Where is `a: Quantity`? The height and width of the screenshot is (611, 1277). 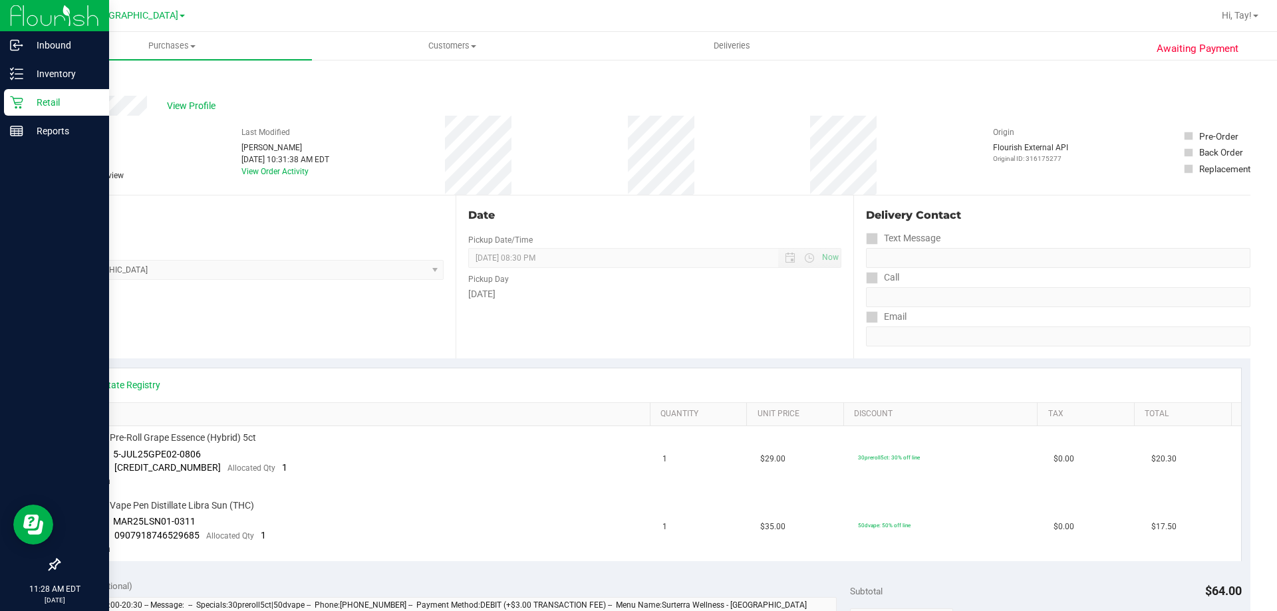 a: Quantity is located at coordinates (701, 414).